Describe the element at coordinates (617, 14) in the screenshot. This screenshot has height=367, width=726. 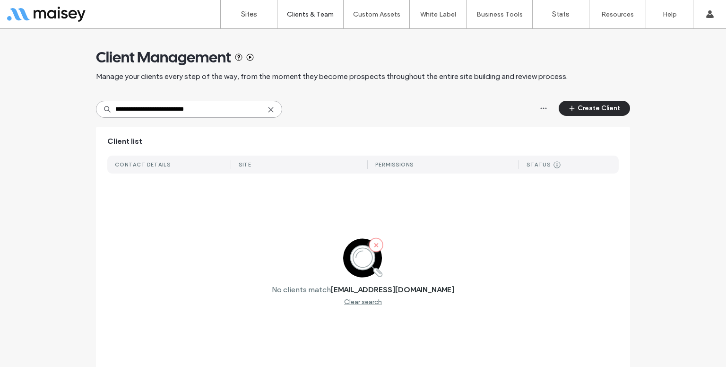
I see `label: Resources` at that location.